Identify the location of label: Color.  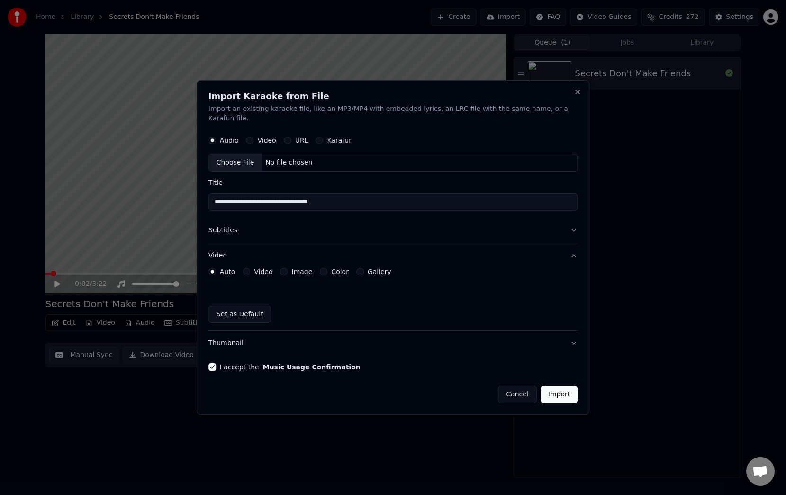
(340, 272).